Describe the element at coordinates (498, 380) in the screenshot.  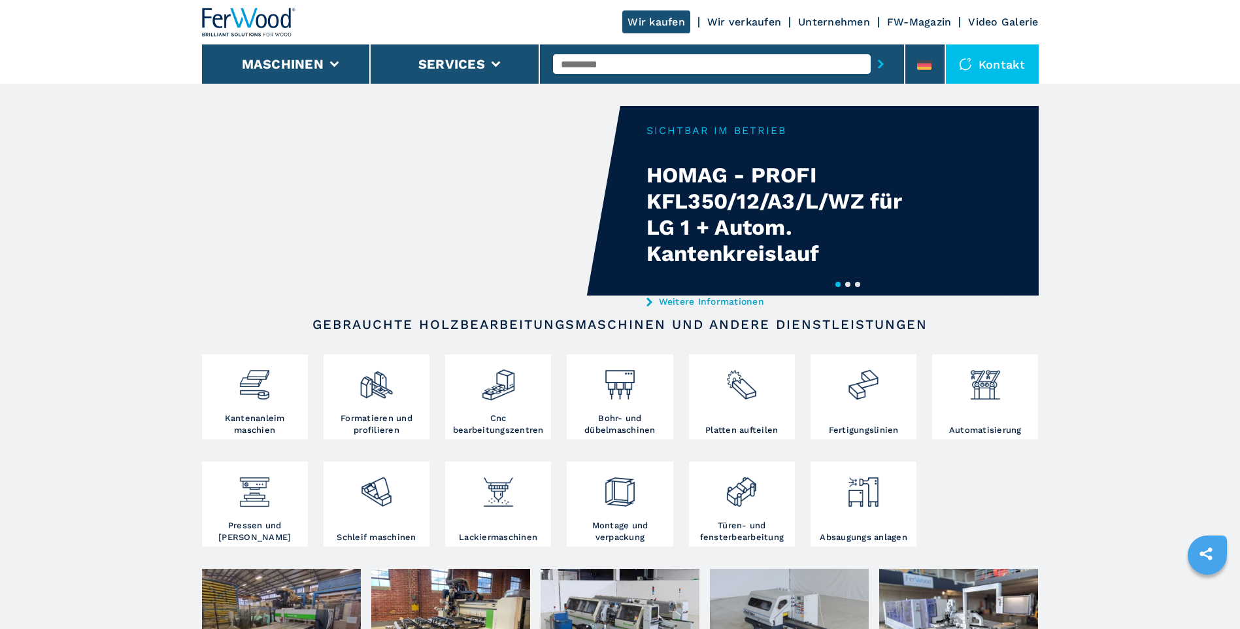
I see `img: centro_di_lavoro_cnc_2.png` at that location.